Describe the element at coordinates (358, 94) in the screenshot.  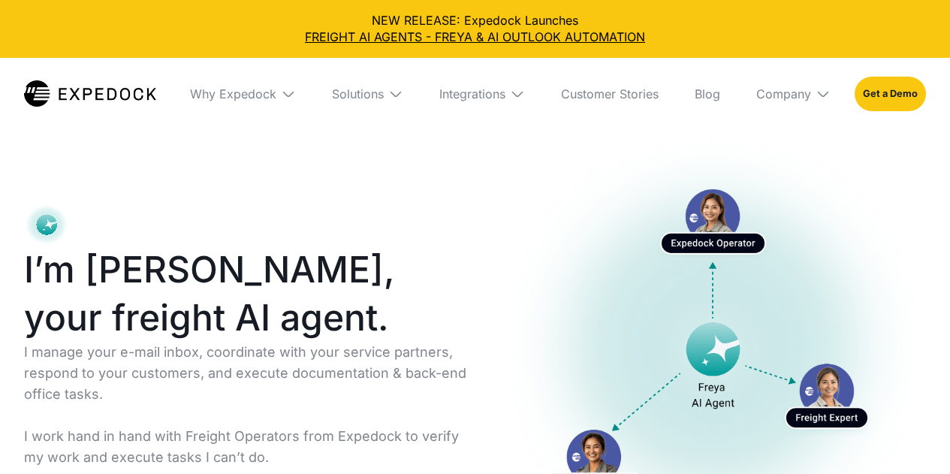
I see `div: Solutions` at that location.